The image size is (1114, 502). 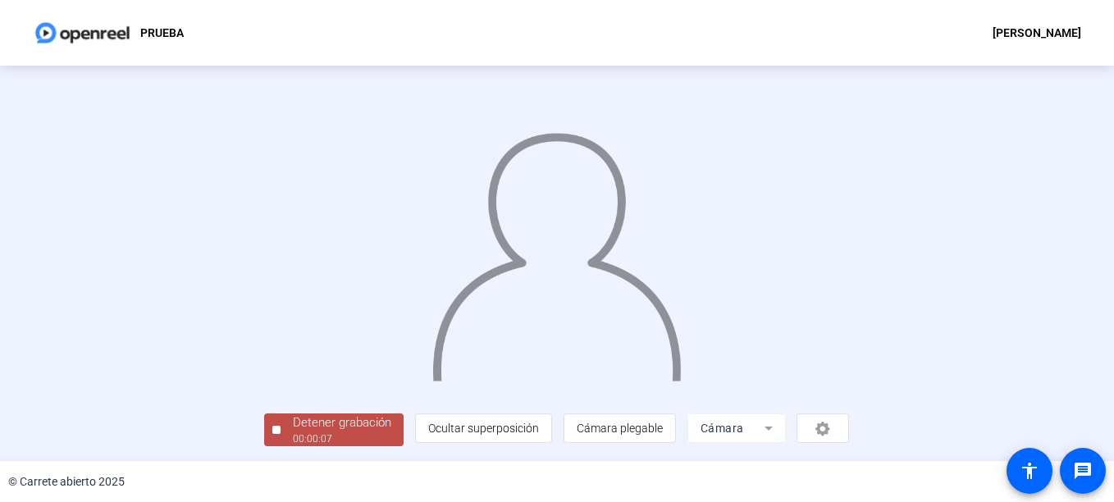 What do you see at coordinates (1029, 471) in the screenshot?
I see `mat-icon: accessibility` at bounding box center [1029, 471].